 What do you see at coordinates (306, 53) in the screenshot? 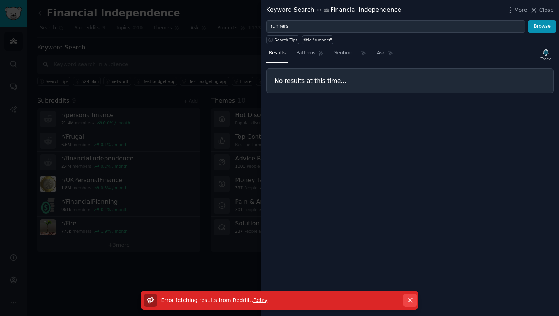
I see `span: Patterns` at bounding box center [306, 53].